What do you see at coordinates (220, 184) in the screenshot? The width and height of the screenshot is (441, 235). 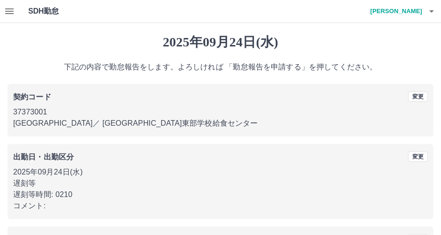 I see `p: 遅刻等` at bounding box center [220, 184].